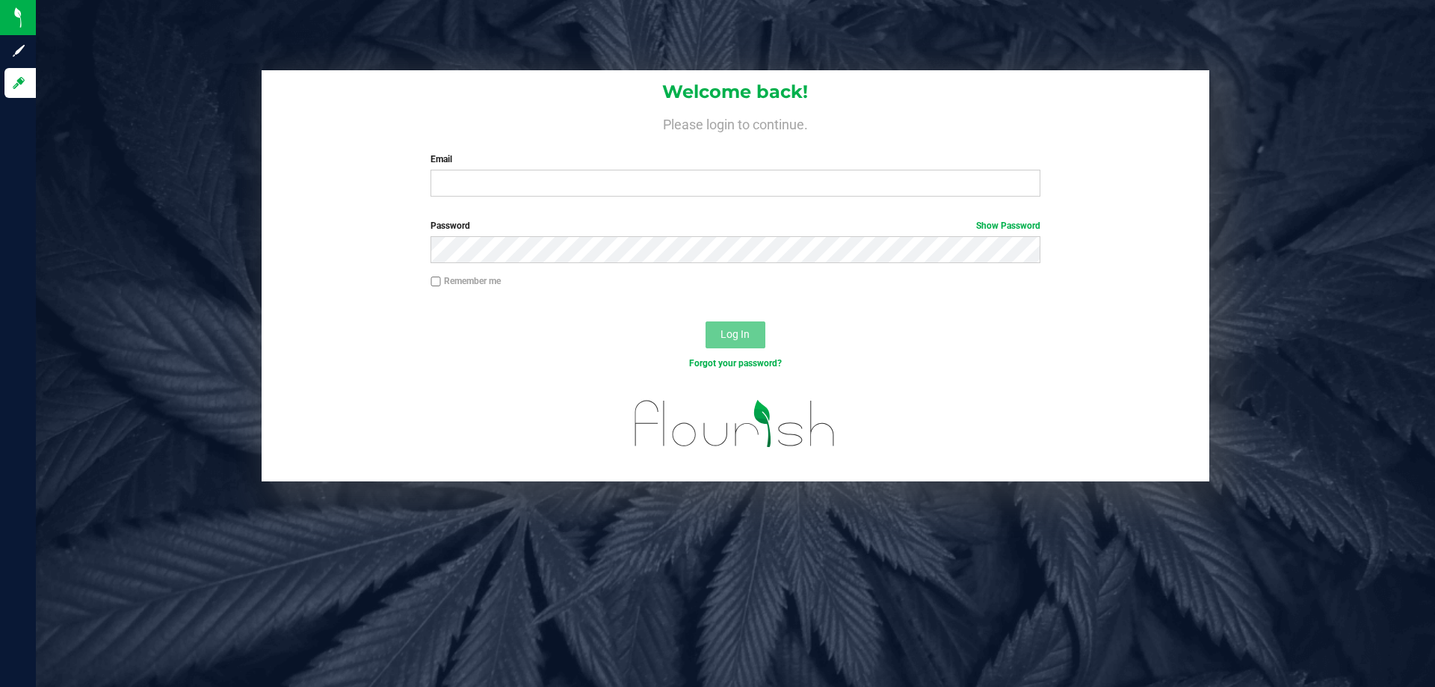  I want to click on a: Show Password, so click(1008, 226).